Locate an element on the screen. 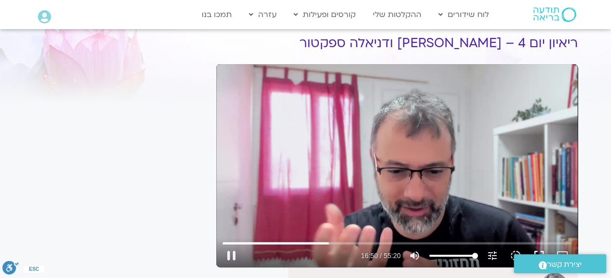  a: תמכו בנו is located at coordinates (217, 15).